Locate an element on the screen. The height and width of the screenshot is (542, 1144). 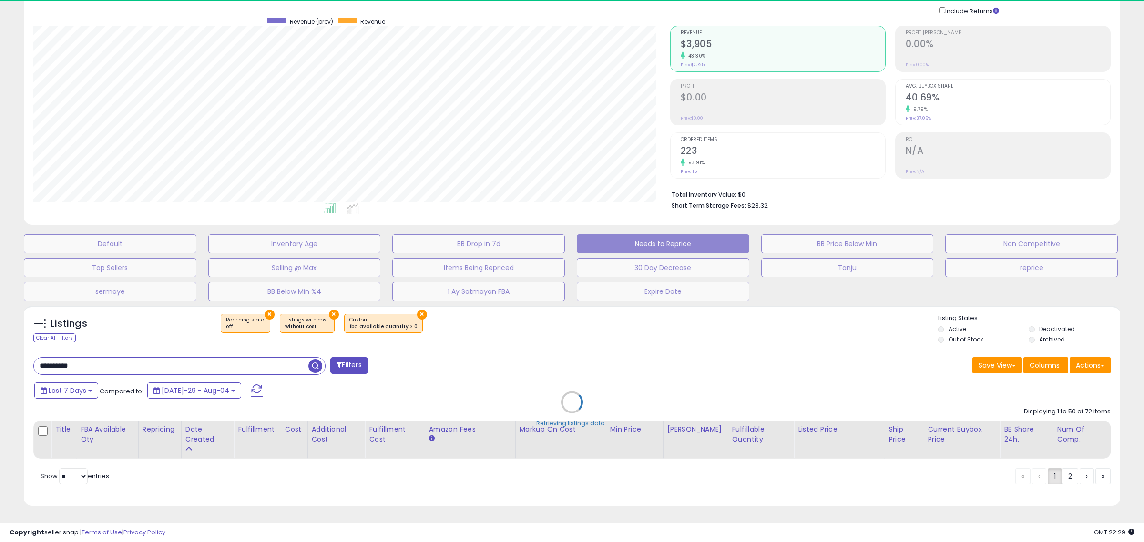
button: Needs to Reprice is located at coordinates (663, 244).